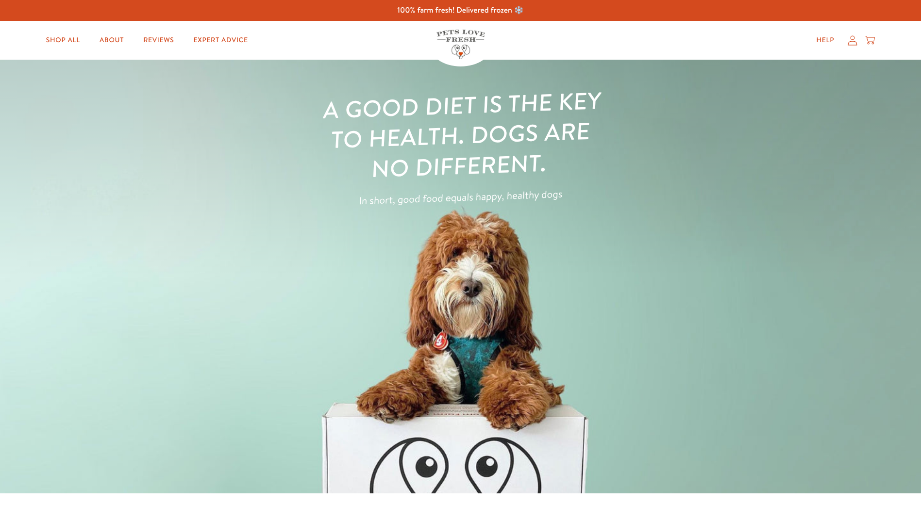 The height and width of the screenshot is (521, 921). Describe the element at coordinates (461, 198) in the screenshot. I see `p: In short, good food equals happy, healthy dogs` at that location.